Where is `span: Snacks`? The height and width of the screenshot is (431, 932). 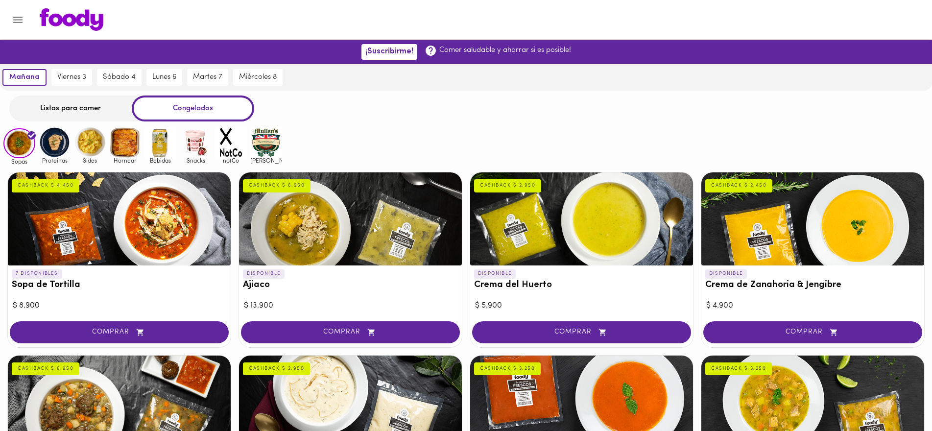 span: Snacks is located at coordinates (195, 160).